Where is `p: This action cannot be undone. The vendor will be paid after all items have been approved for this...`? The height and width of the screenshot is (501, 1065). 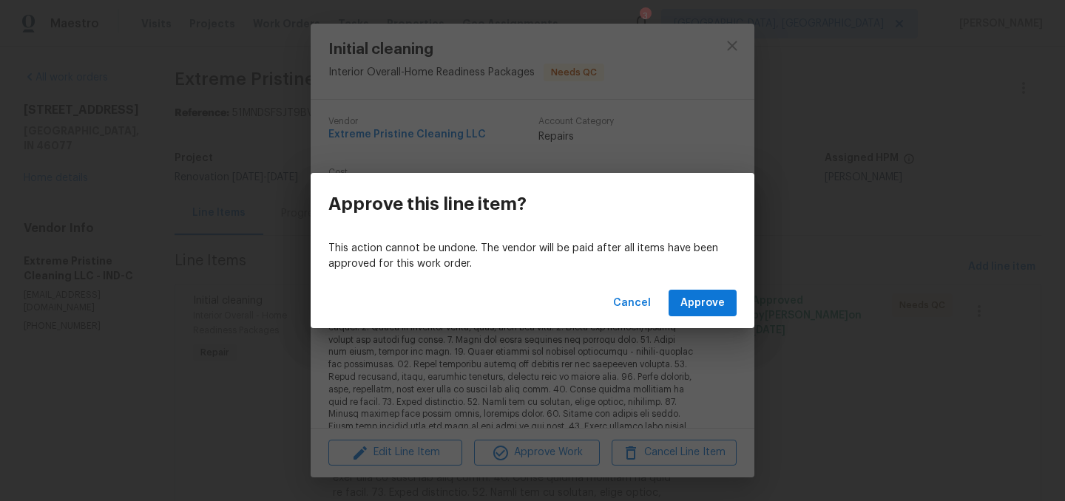 p: This action cannot be undone. The vendor will be paid after all items have been approved for this... is located at coordinates (532, 257).